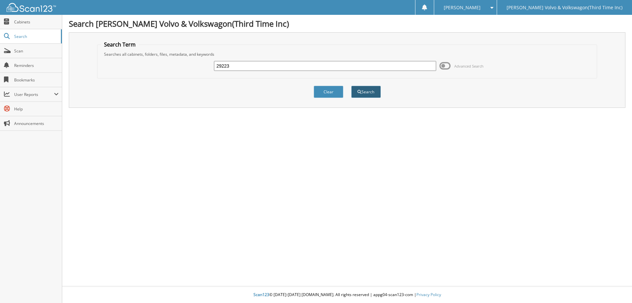  Describe the element at coordinates (469, 66) in the screenshot. I see `span: Advanced Search` at that location.